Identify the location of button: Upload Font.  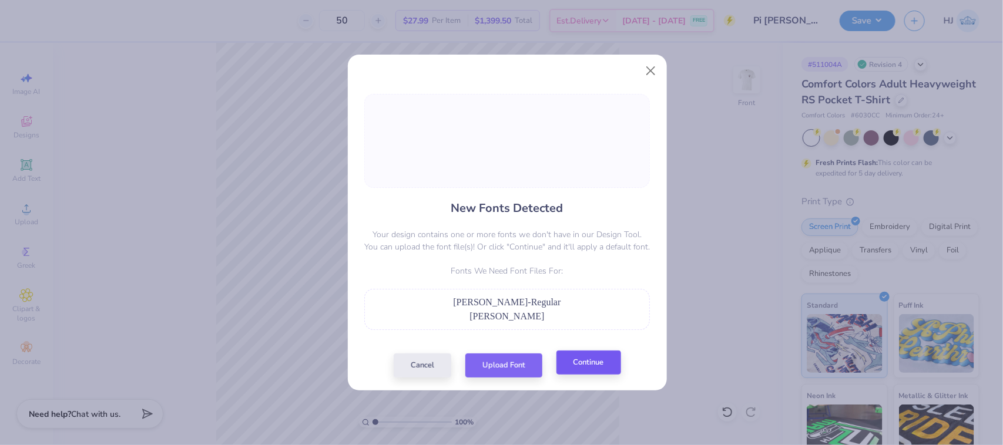
(503, 365).